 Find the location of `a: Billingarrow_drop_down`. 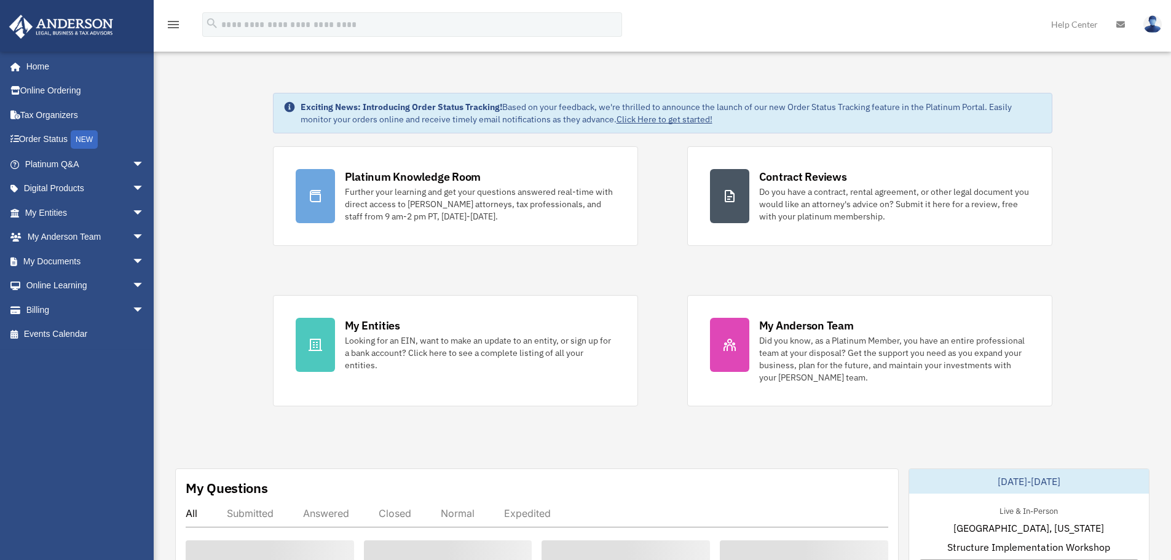

a: Billingarrow_drop_down is located at coordinates (85, 310).